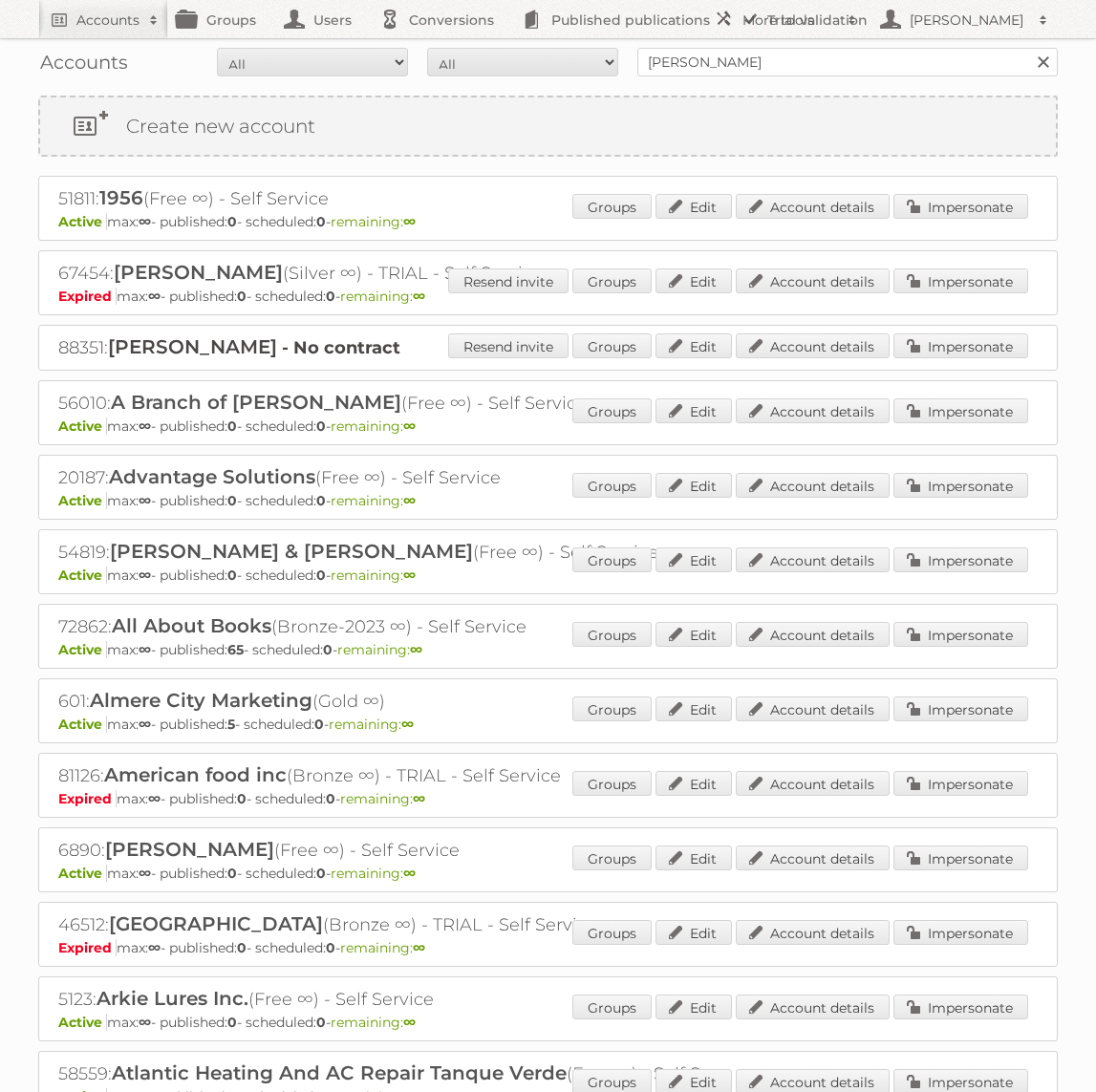 Image resolution: width=1096 pixels, height=1092 pixels. Describe the element at coordinates (392, 1074) in the screenshot. I see `h2: 58559: (Free ∞) - Self Service` at that location.